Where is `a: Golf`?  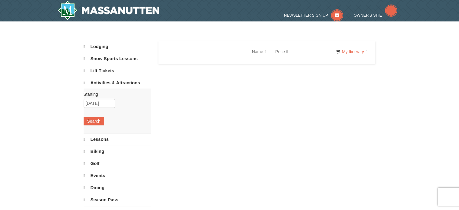
a: Golf is located at coordinates (117, 163).